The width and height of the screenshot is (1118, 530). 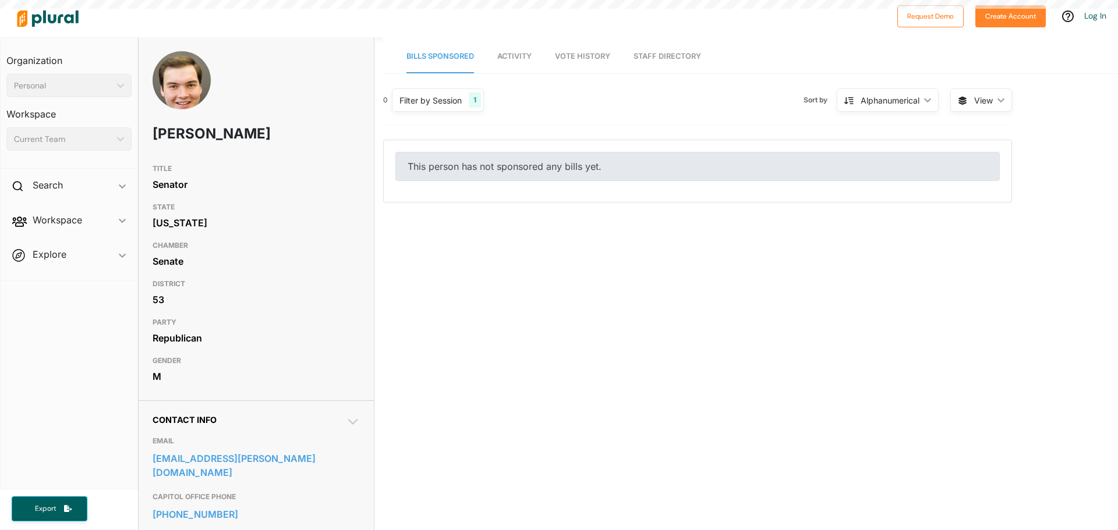 I want to click on span: Activity, so click(x=514, y=56).